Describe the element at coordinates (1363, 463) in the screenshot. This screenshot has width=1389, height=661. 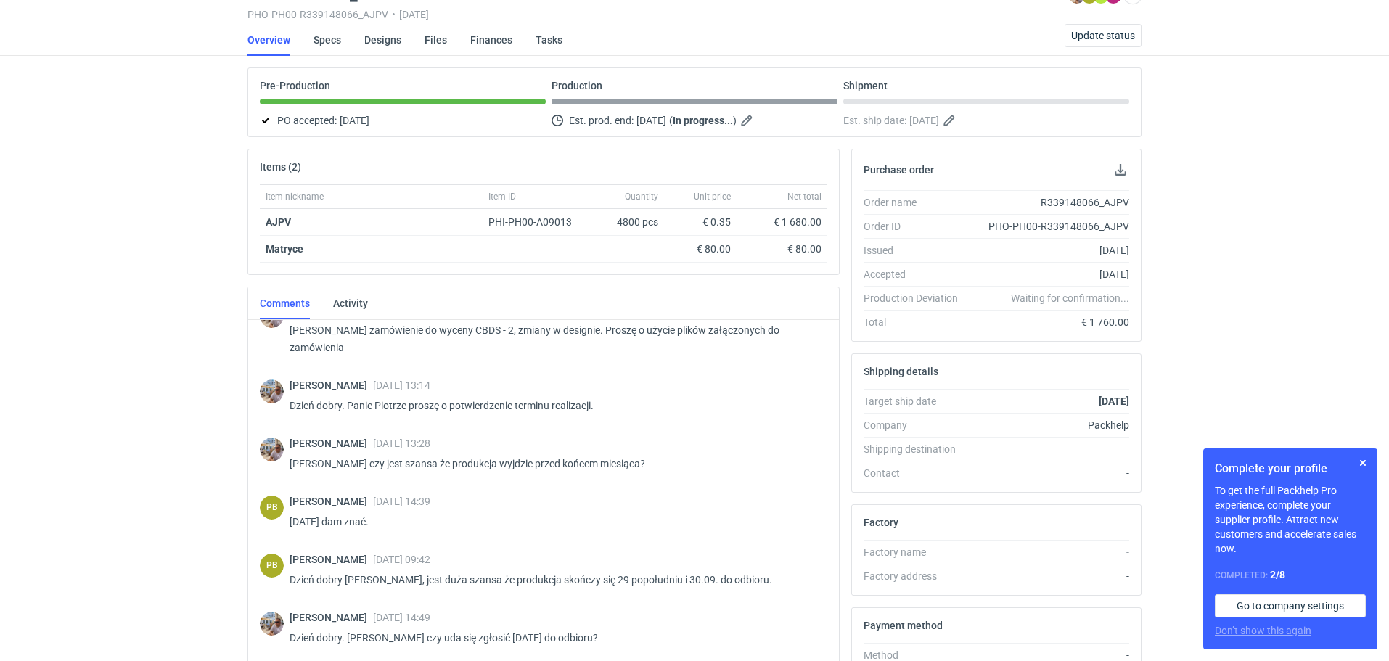
I see `button: Skip for now` at that location.